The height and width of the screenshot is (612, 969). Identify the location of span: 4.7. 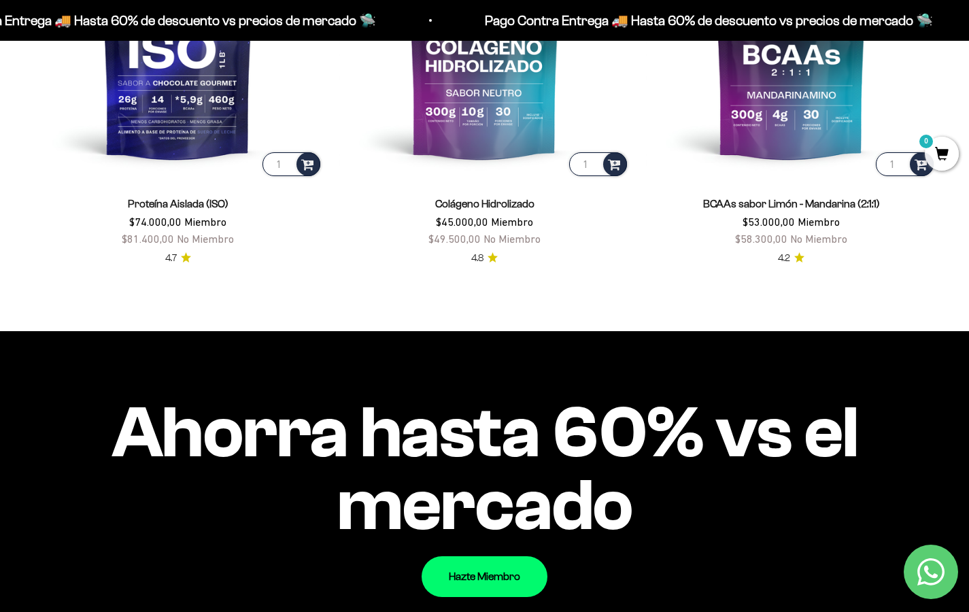
(171, 258).